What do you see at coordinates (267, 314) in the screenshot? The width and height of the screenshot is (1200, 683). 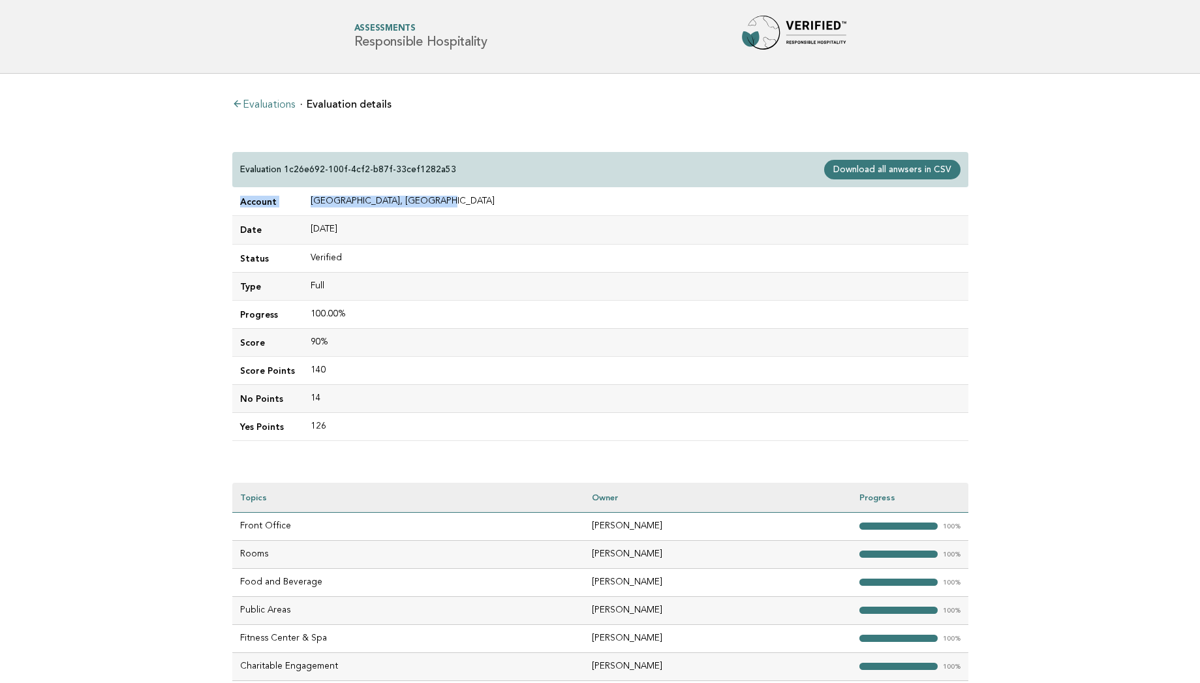 I see `td: Progress` at bounding box center [267, 314].